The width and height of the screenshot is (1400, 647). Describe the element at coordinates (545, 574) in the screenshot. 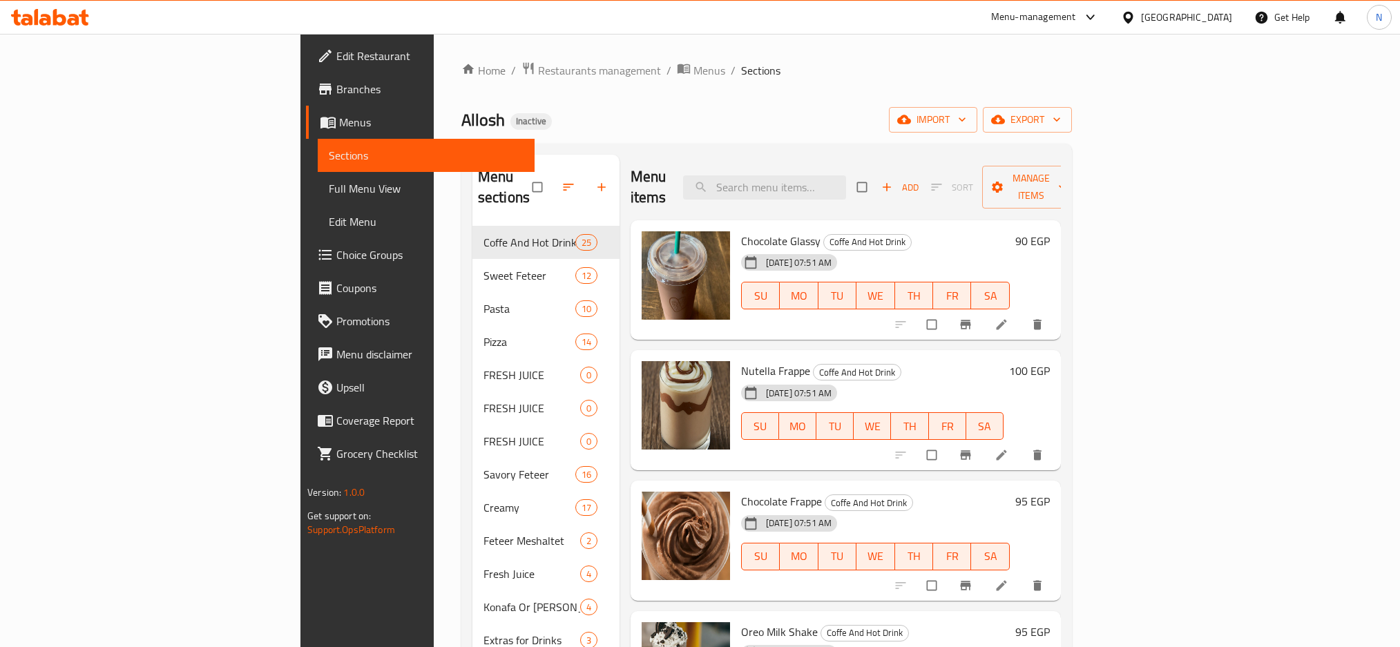

I see `div: Fresh Juice4` at that location.